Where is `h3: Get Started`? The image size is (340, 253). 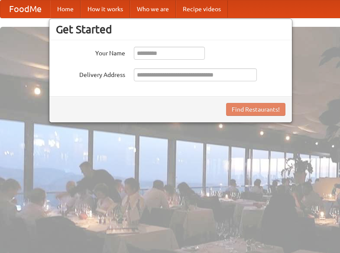
h3: Get Started is located at coordinates (171, 29).